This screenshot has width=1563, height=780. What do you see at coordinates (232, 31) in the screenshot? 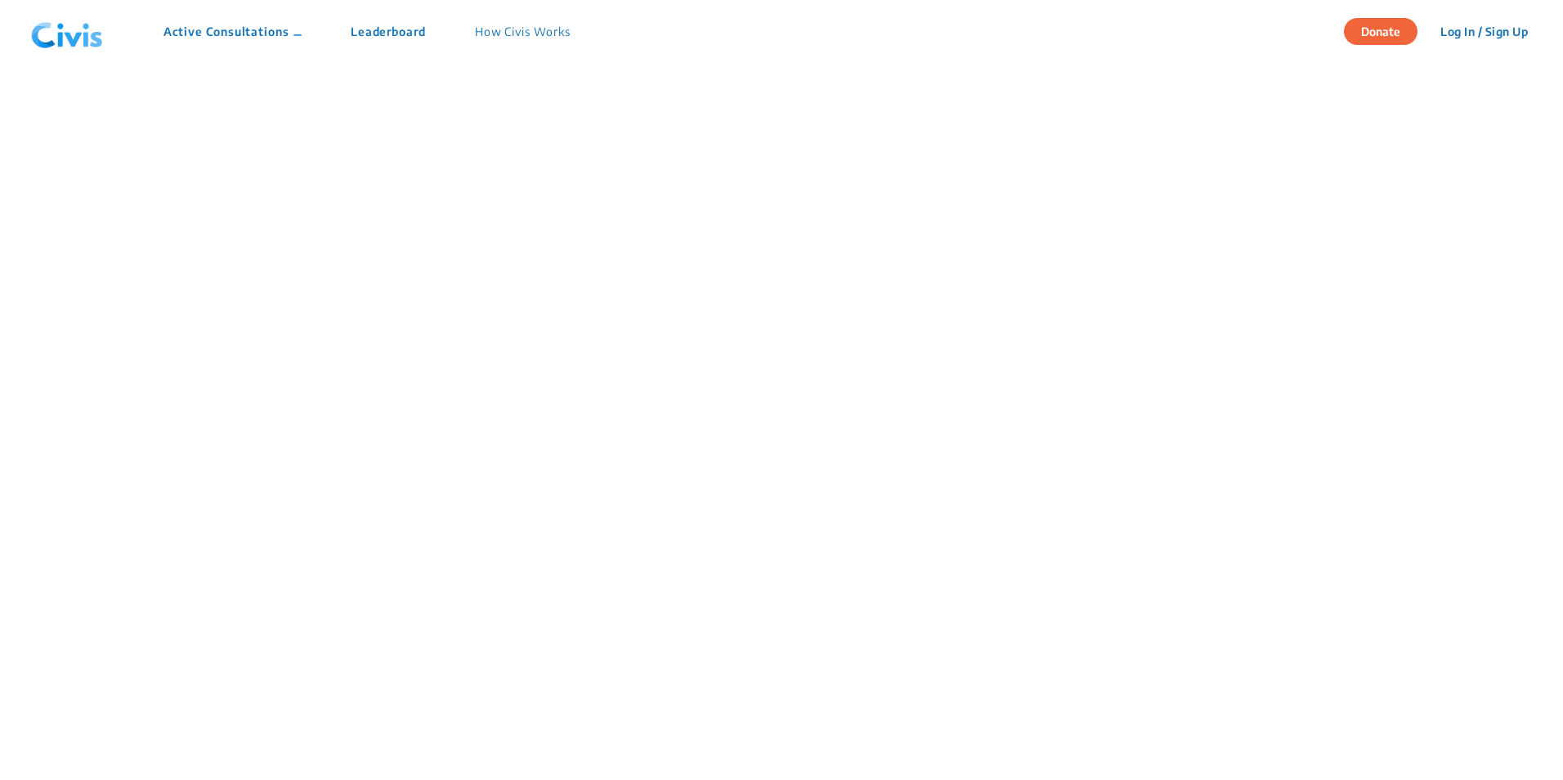
I see `p: Active Consultations` at bounding box center [232, 31].